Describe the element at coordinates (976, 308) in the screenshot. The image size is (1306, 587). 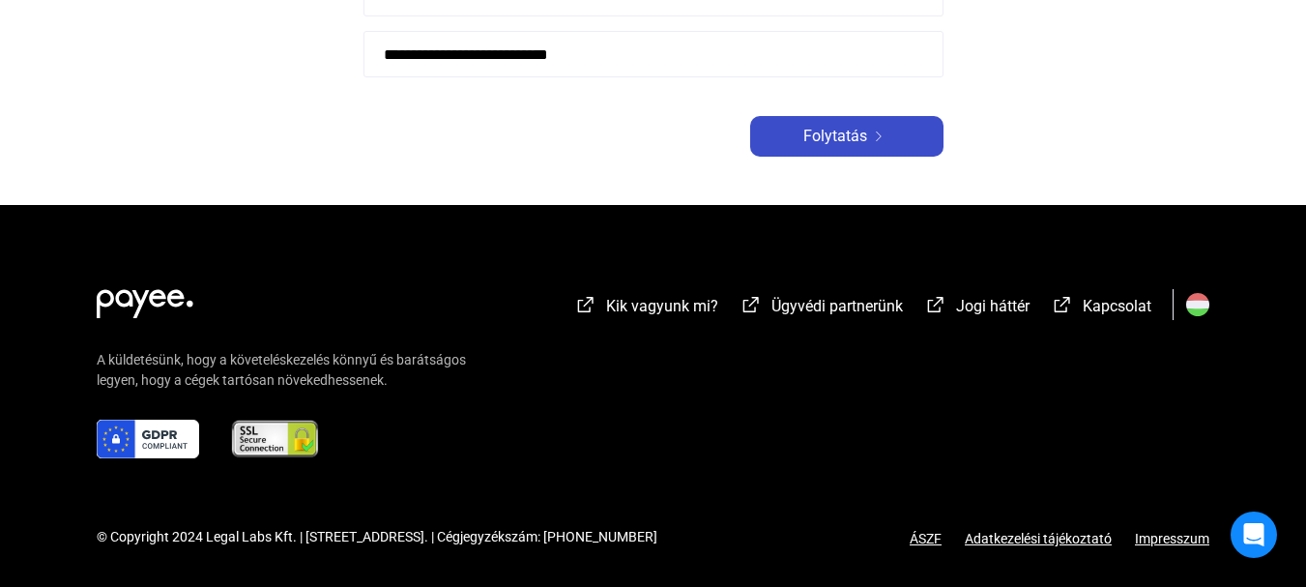
I see `a: external-link-whiteJogi háttér` at that location.